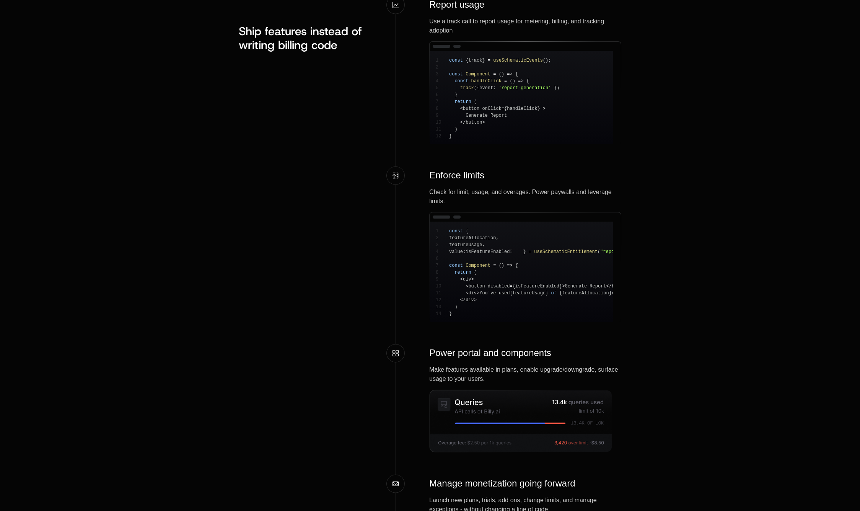 The image size is (860, 511). What do you see at coordinates (525, 483) in the screenshot?
I see `div: Manage monetization going forward` at bounding box center [525, 483].